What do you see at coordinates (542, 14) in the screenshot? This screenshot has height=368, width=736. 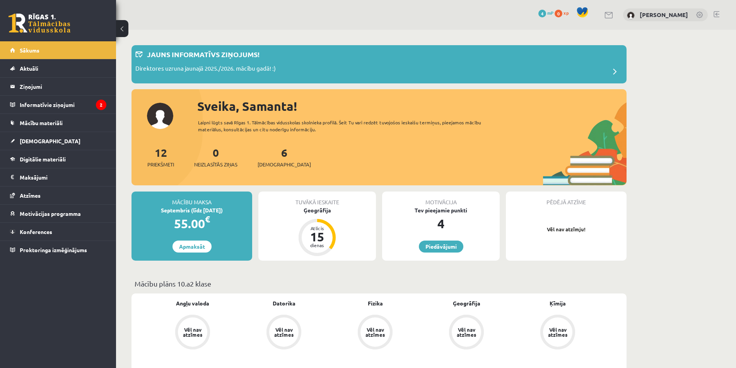 I see `span: 4` at bounding box center [542, 14].